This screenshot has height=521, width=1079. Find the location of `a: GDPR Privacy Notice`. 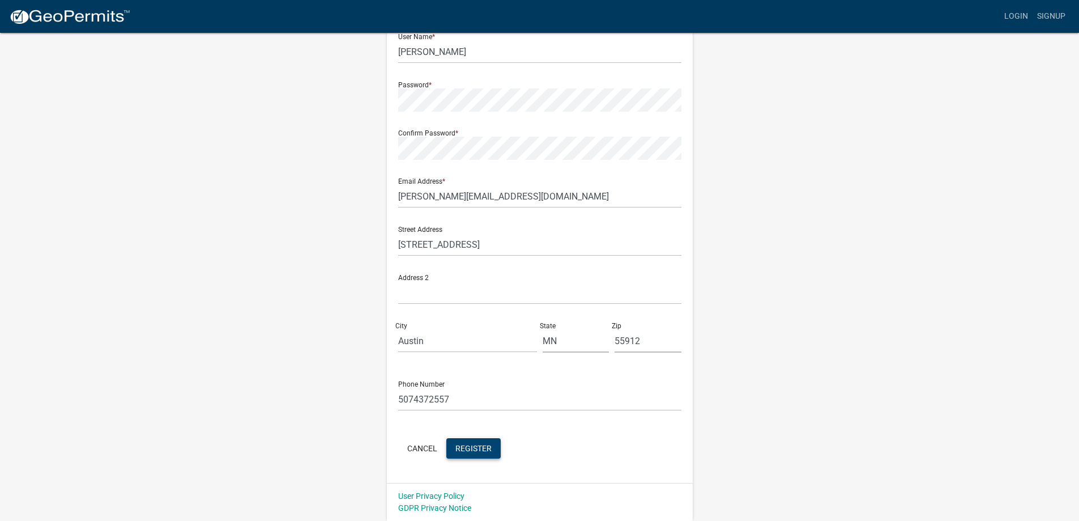

a: GDPR Privacy Notice is located at coordinates (434, 508).